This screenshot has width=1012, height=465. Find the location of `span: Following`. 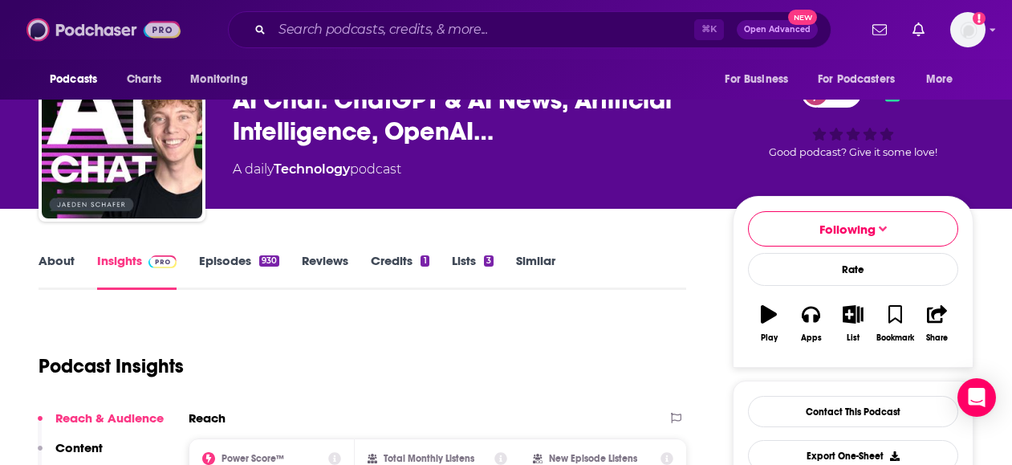

span: Following is located at coordinates (848, 229).